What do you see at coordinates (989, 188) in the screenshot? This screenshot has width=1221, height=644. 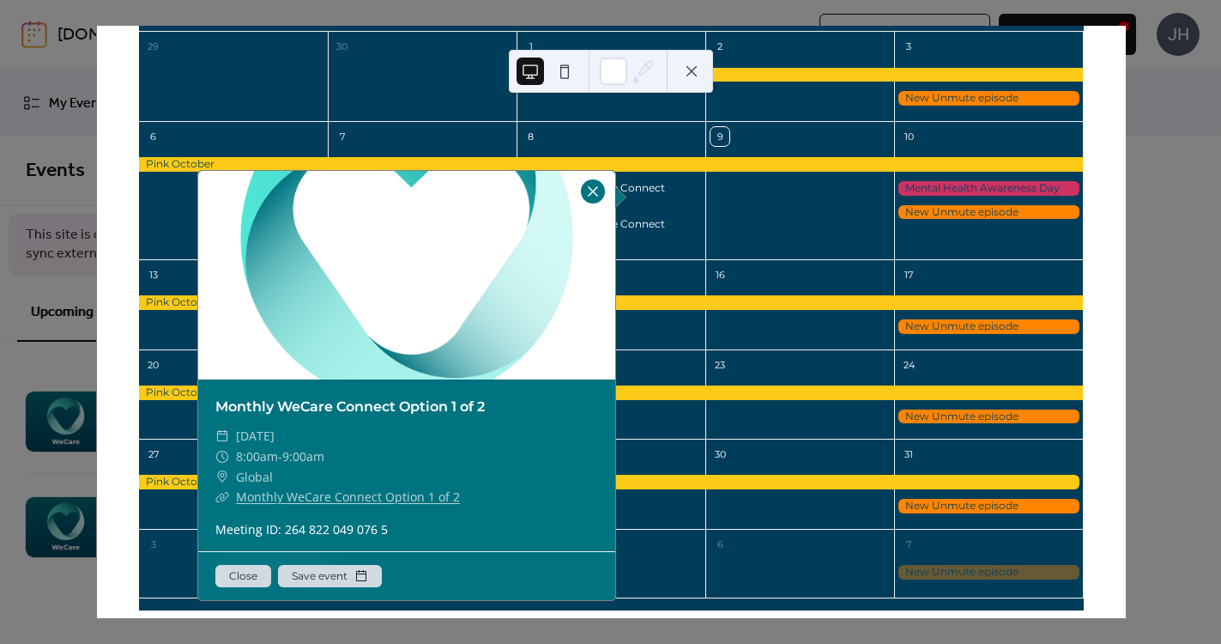 I see `div: Mental Health Awareness Day` at bounding box center [989, 188].